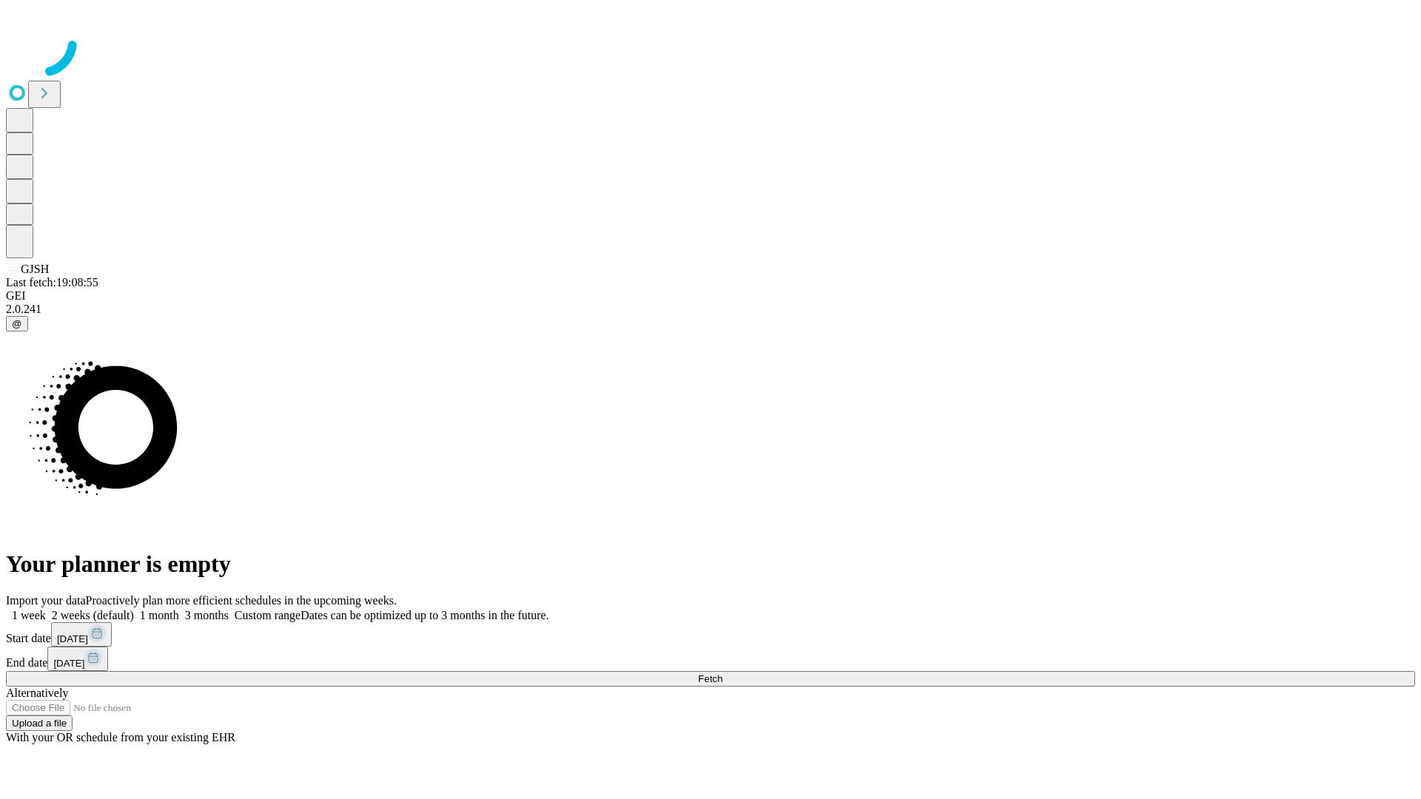  Describe the element at coordinates (207, 615) in the screenshot. I see `span: 3 months` at that location.